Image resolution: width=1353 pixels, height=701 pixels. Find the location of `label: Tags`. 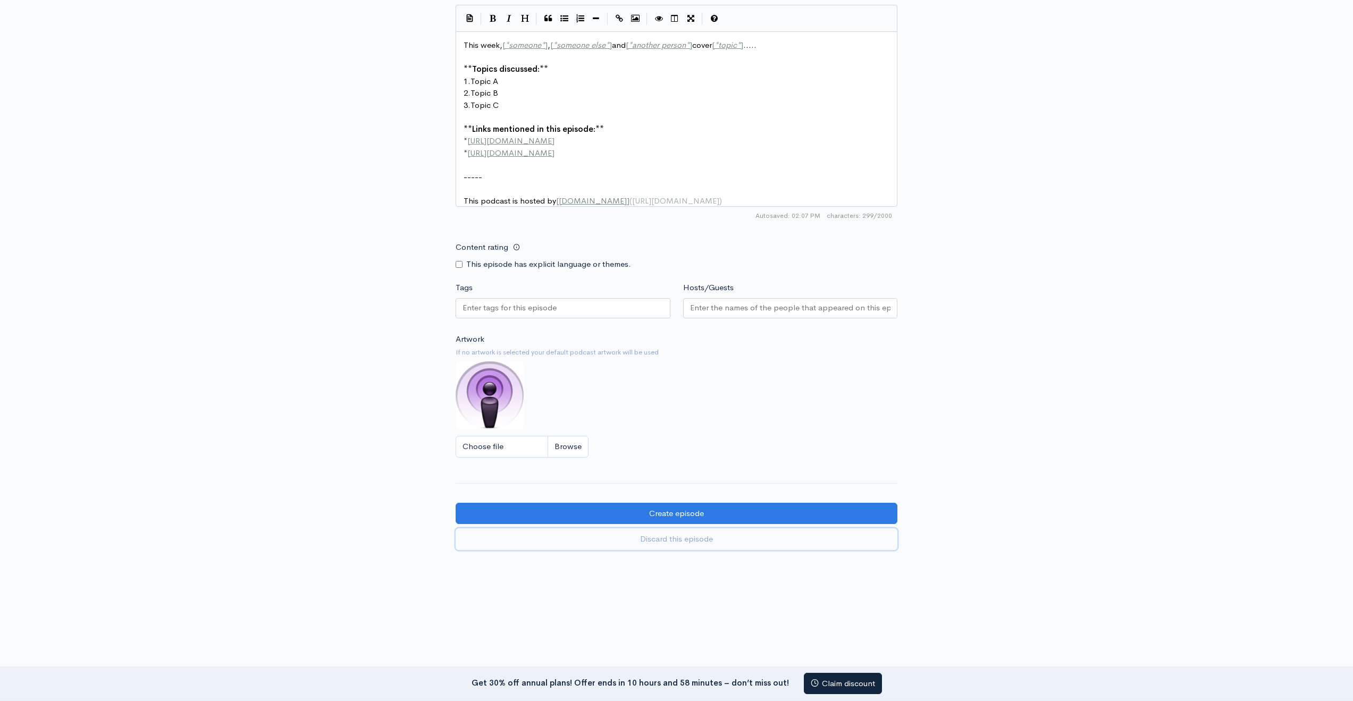

label: Tags is located at coordinates (464, 288).